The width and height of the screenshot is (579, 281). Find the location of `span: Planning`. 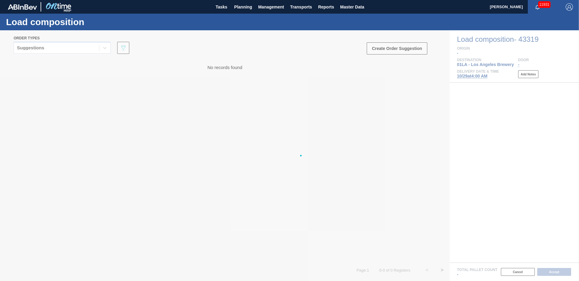

span: Planning is located at coordinates (243, 7).